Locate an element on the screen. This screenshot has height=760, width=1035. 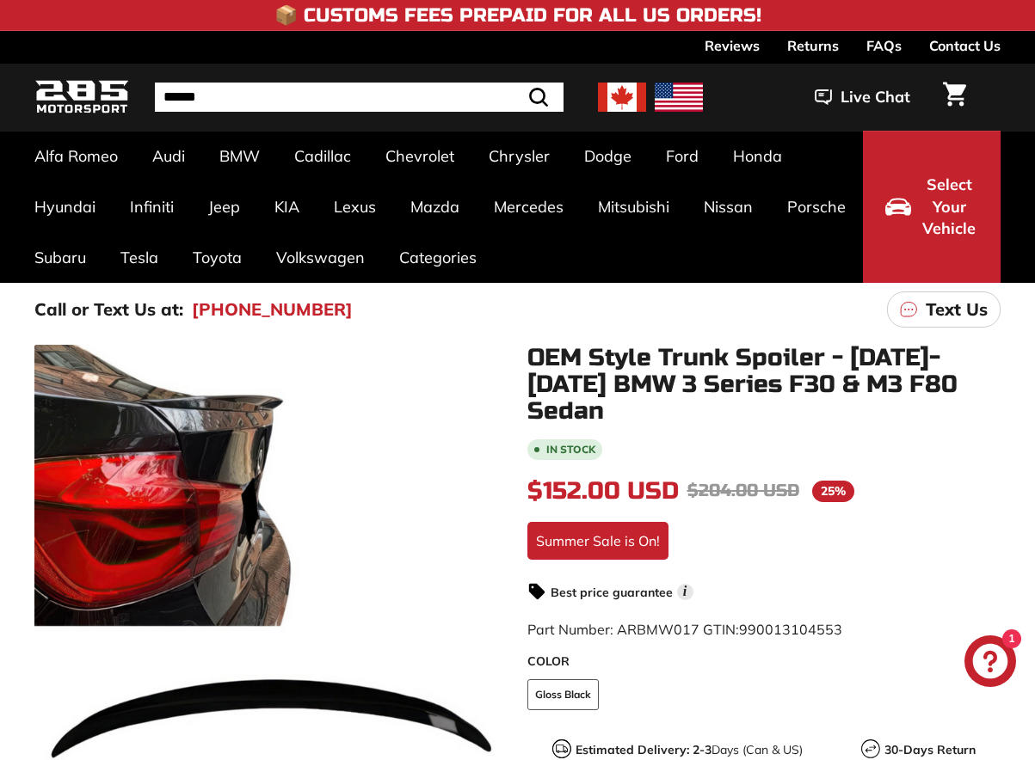
span: $152.00 USD is located at coordinates (603, 491).